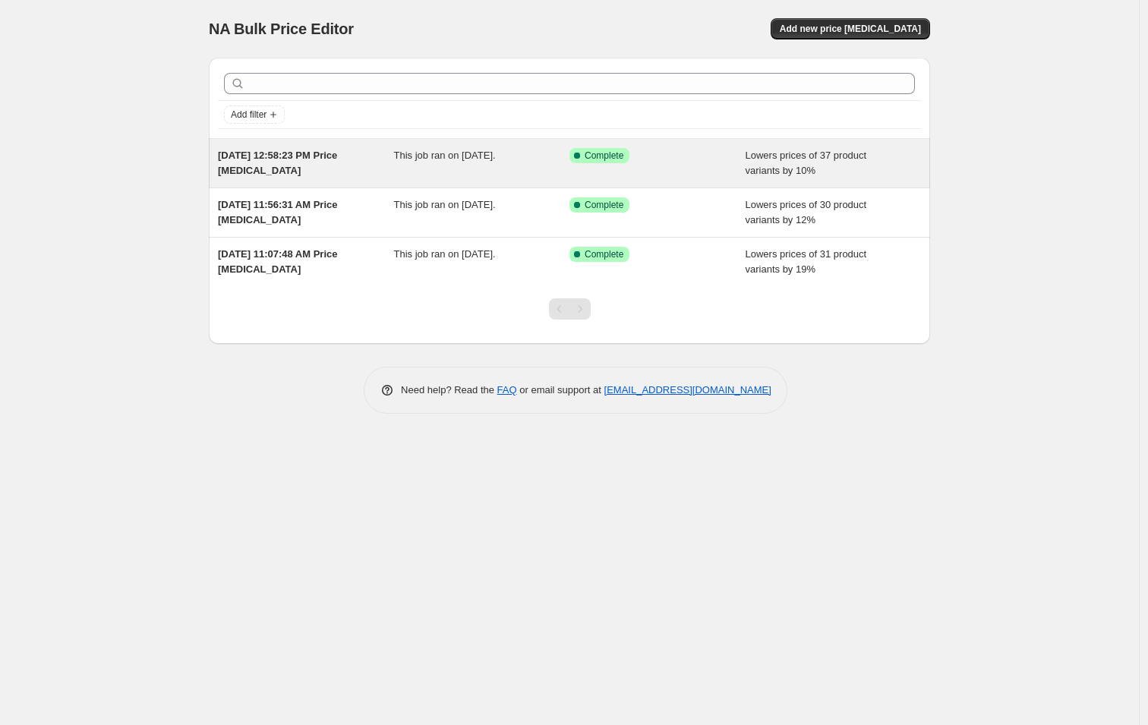 The width and height of the screenshot is (1148, 725). I want to click on nav: Pagination, so click(569, 309).